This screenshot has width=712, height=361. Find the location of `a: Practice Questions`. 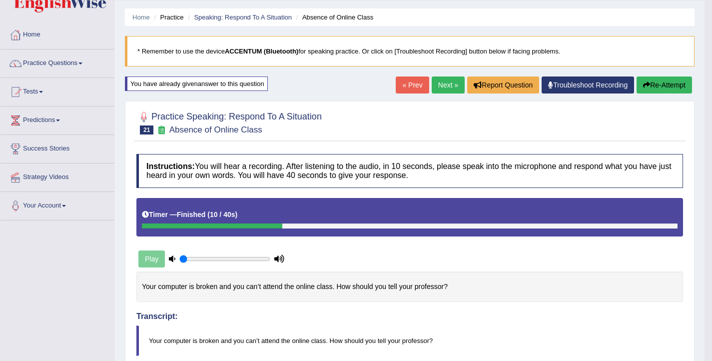

a: Practice Questions is located at coordinates (57, 62).